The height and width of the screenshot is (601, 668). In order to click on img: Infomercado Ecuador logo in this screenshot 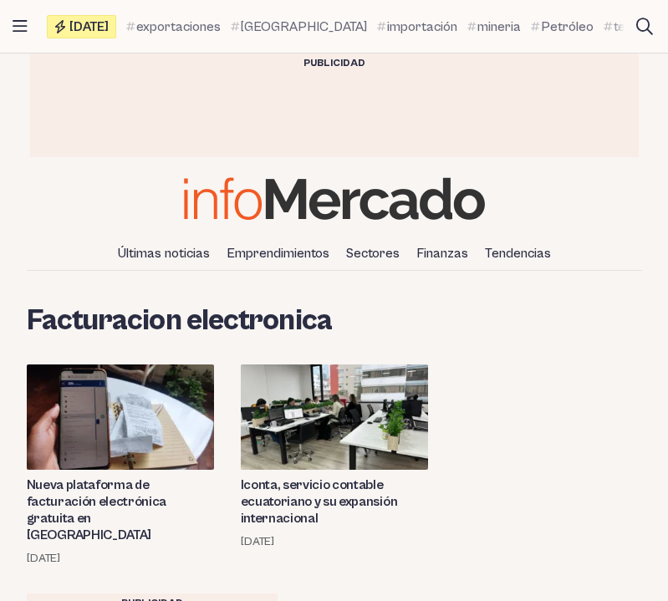, I will do `click(334, 198)`.